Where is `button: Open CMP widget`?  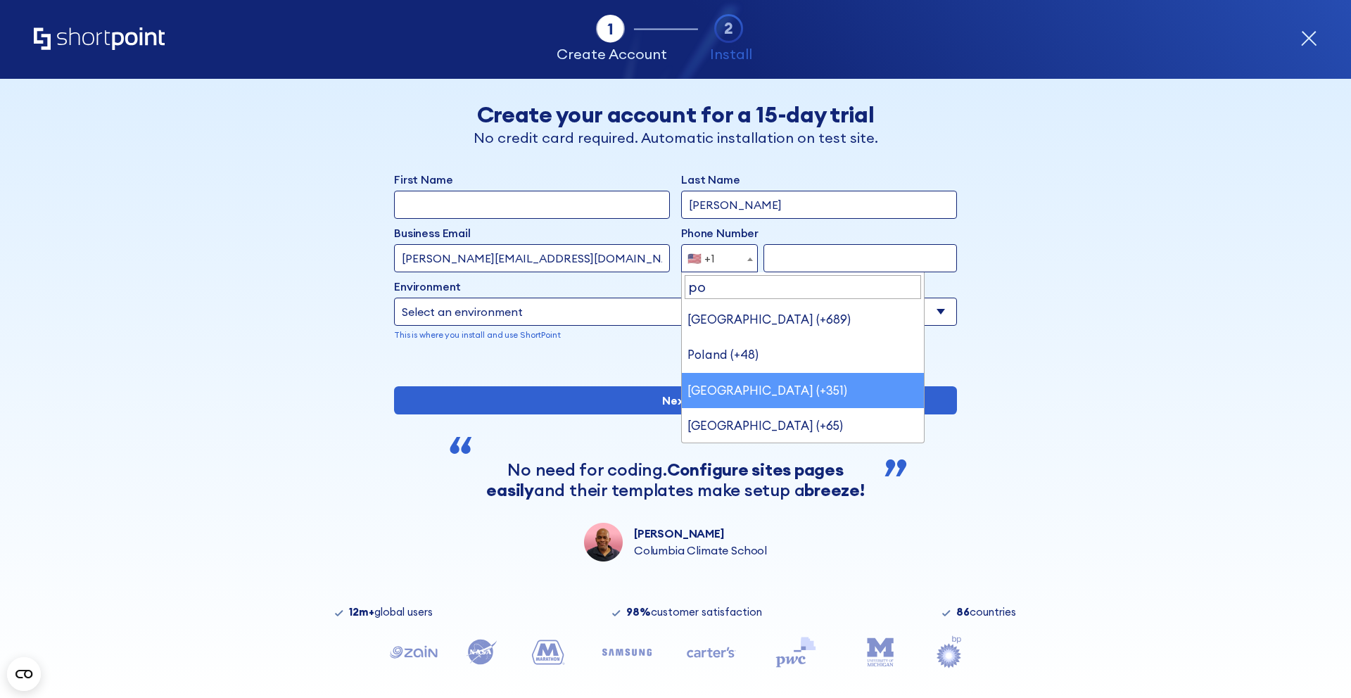
button: Open CMP widget is located at coordinates (24, 674).